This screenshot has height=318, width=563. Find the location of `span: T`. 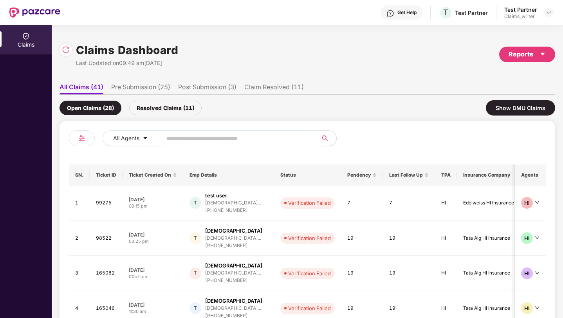

span: T is located at coordinates (446, 13).